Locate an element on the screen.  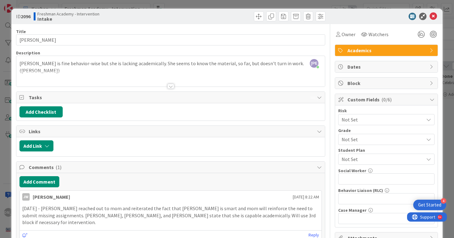
button: Add Link is located at coordinates (36, 146).